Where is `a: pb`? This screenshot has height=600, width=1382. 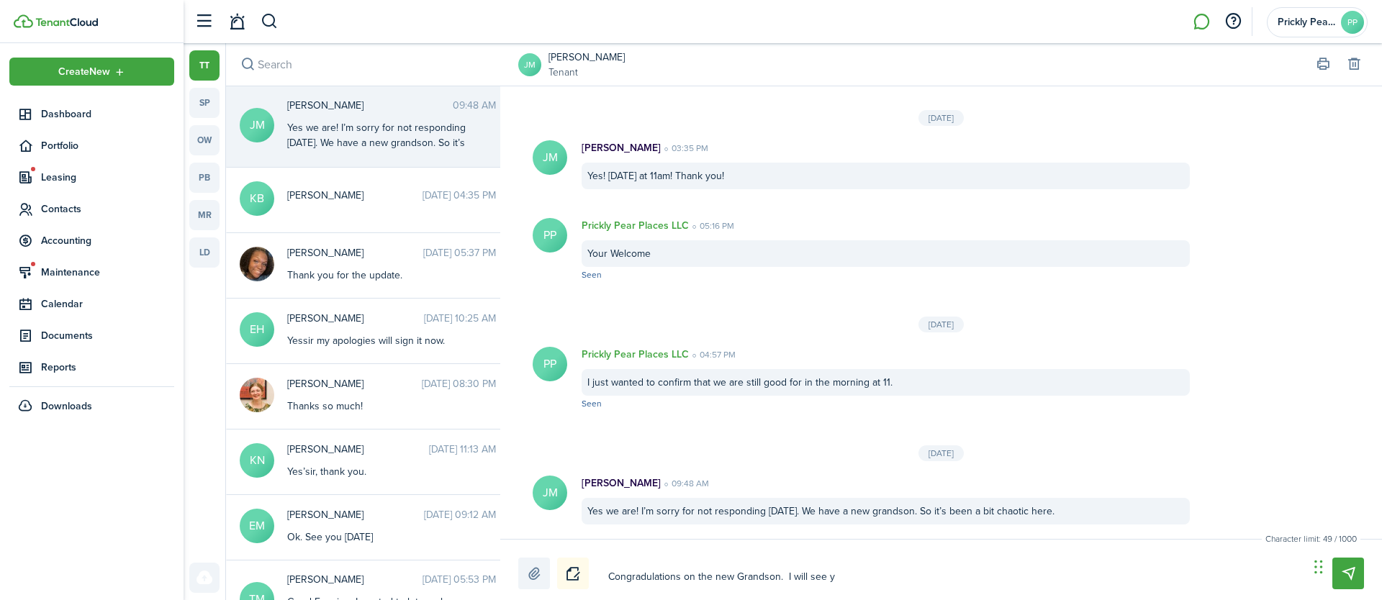 a: pb is located at coordinates (204, 178).